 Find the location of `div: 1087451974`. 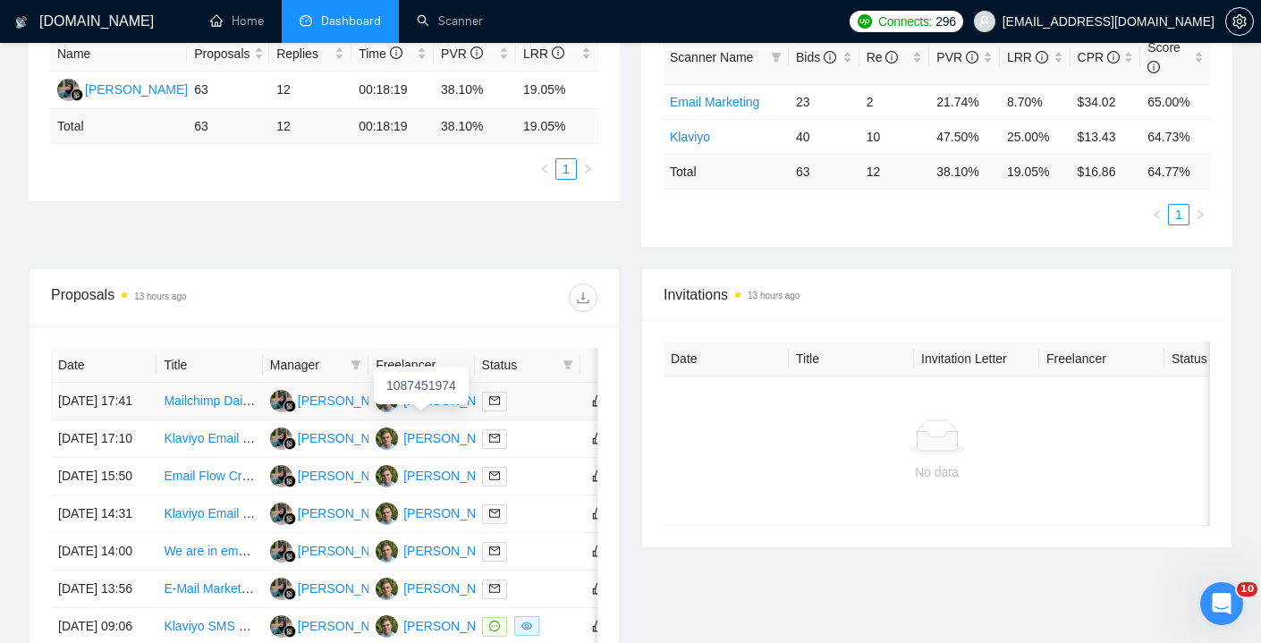

div: 1087451974 is located at coordinates (421, 385).